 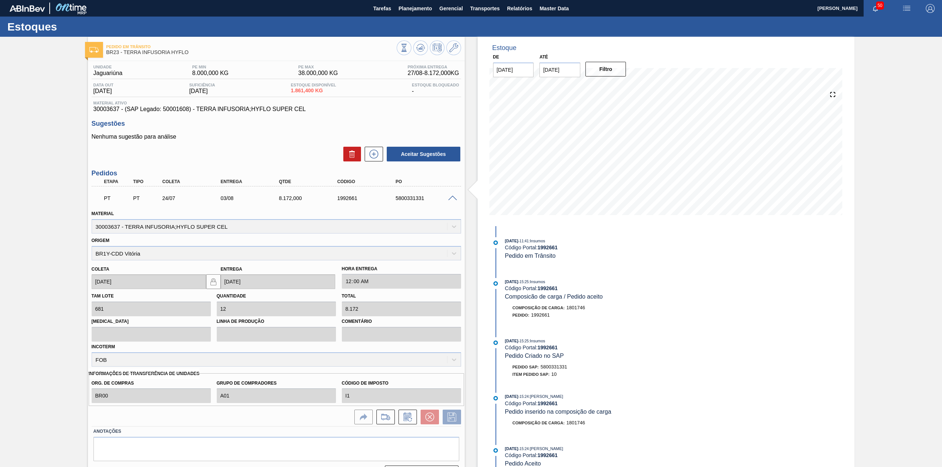 I want to click on button: locked, so click(x=213, y=282).